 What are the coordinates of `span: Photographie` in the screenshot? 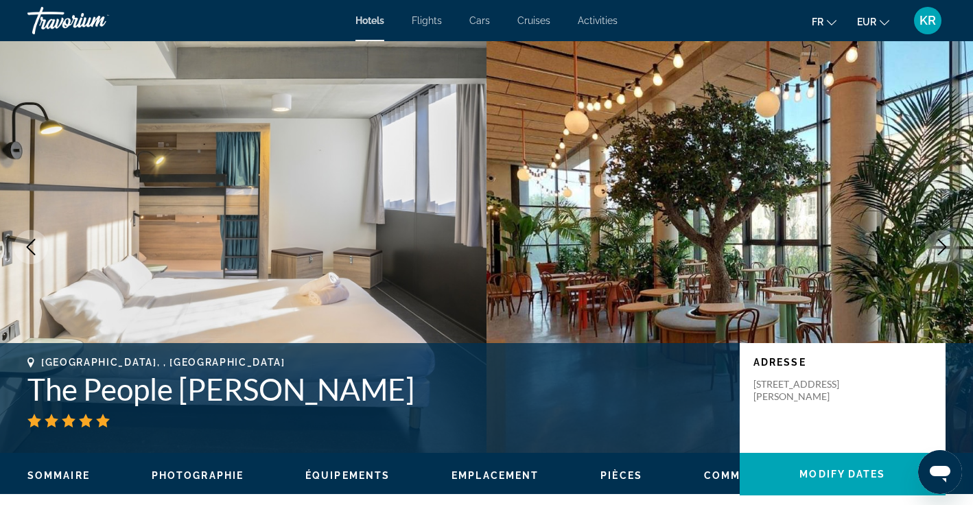 It's located at (198, 476).